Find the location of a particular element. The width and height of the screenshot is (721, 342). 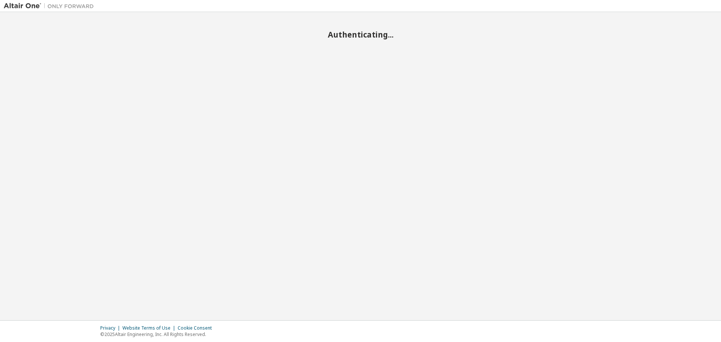

h2: Authenticating... is located at coordinates (360, 35).